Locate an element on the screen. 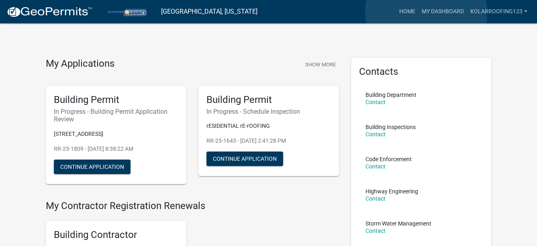 This screenshot has height=246, width=537. h5: Contacts is located at coordinates (421, 71).